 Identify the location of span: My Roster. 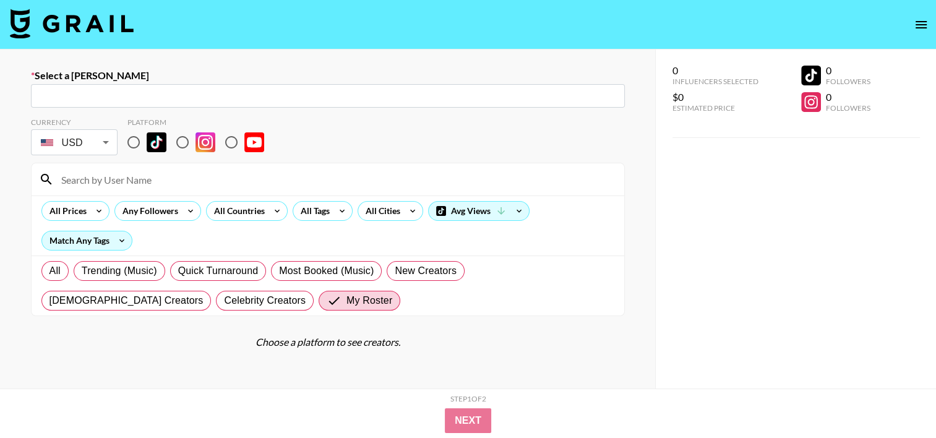
(369, 301).